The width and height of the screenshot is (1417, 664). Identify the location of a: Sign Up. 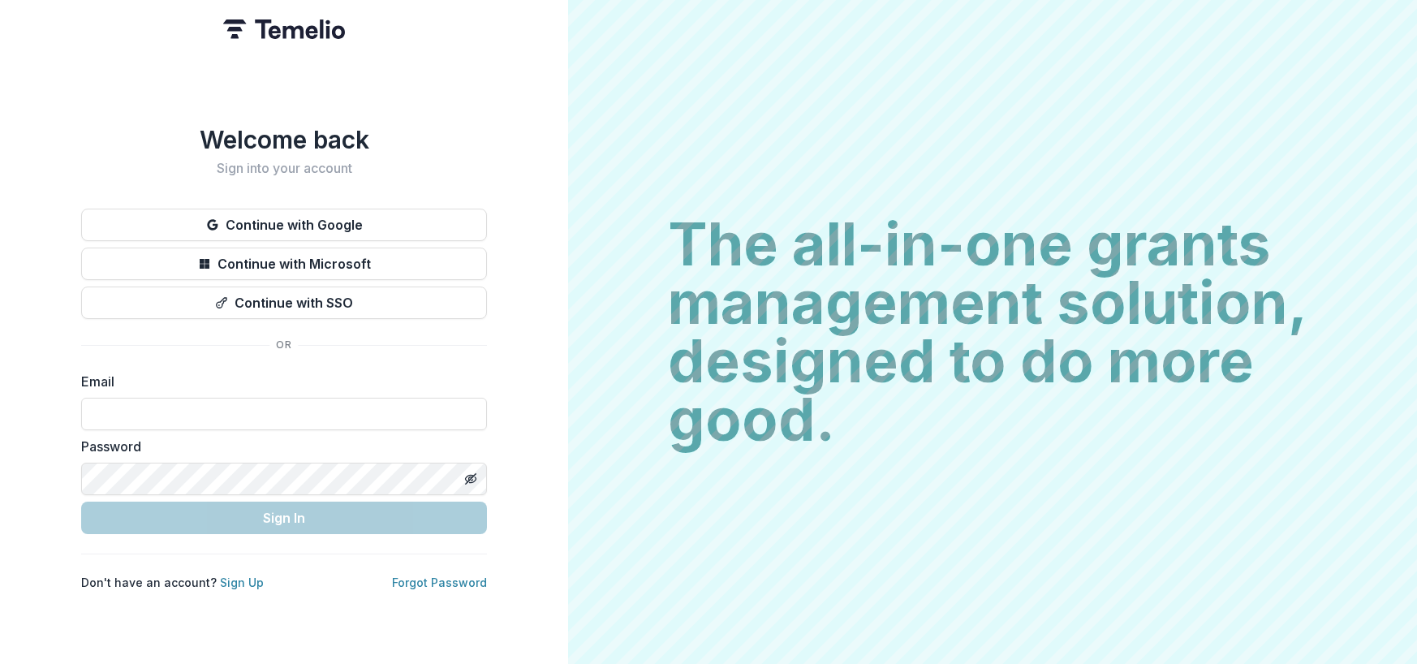
(242, 582).